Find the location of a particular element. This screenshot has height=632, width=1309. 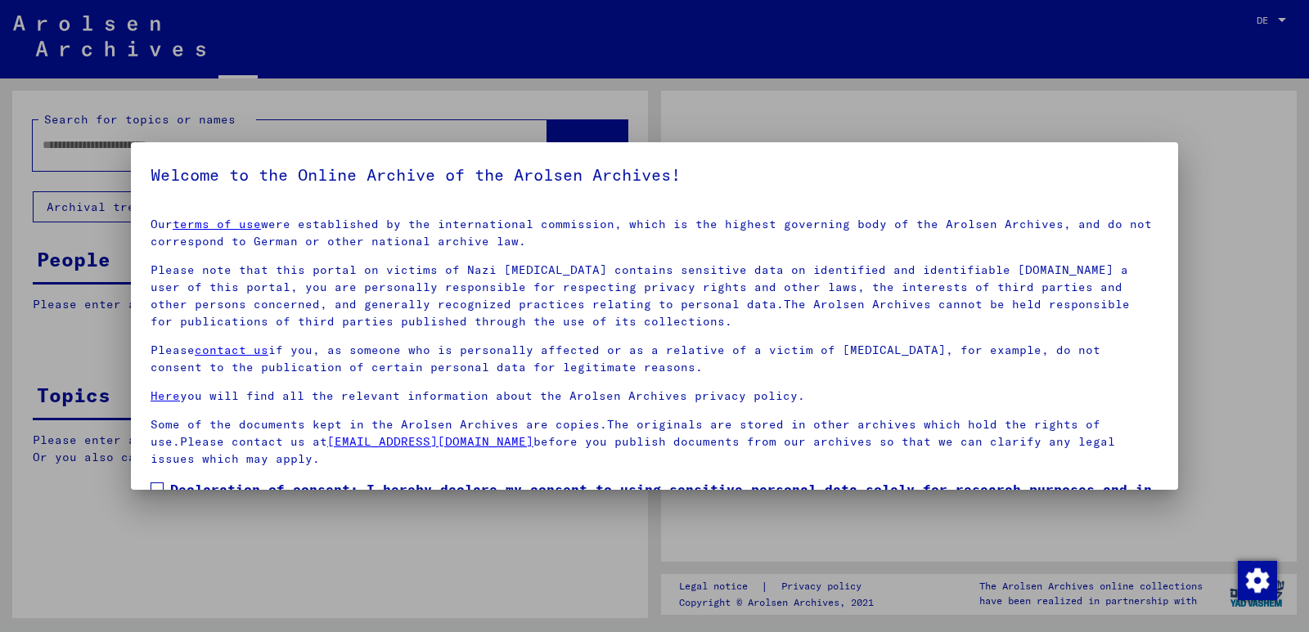

div: Zustimmung ändern is located at coordinates (1257, 580).